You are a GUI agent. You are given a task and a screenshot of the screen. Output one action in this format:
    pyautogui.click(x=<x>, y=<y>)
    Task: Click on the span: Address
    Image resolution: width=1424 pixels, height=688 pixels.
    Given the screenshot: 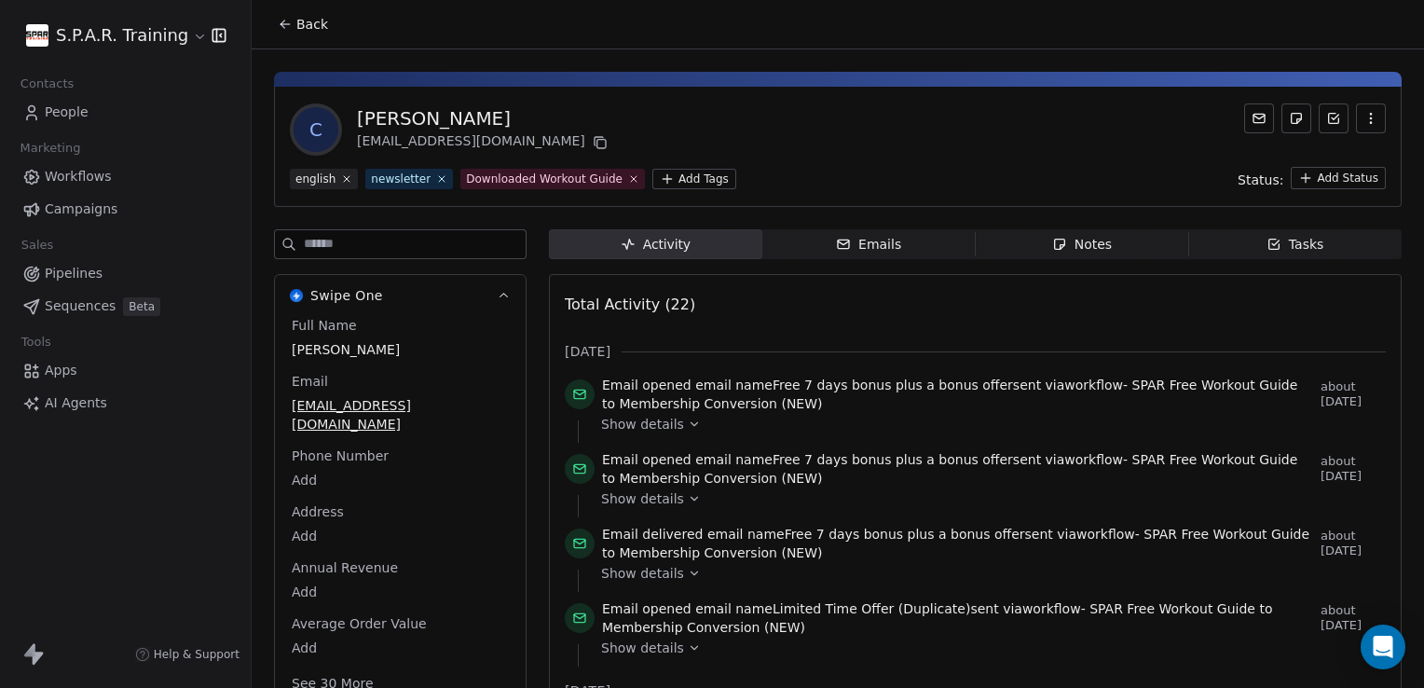 What is the action you would take?
    pyautogui.click(x=318, y=512)
    